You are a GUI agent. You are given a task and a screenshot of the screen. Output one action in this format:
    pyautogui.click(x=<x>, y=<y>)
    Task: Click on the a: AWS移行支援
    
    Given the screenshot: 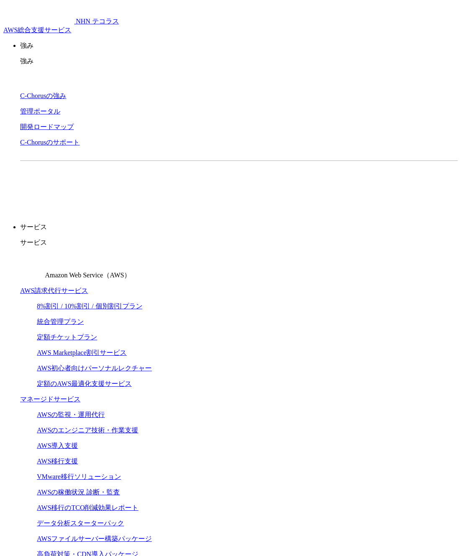 What is the action you would take?
    pyautogui.click(x=57, y=461)
    